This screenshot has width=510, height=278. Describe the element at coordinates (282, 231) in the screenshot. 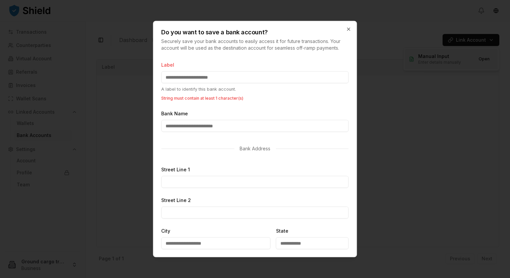

I see `label: State` at that location.